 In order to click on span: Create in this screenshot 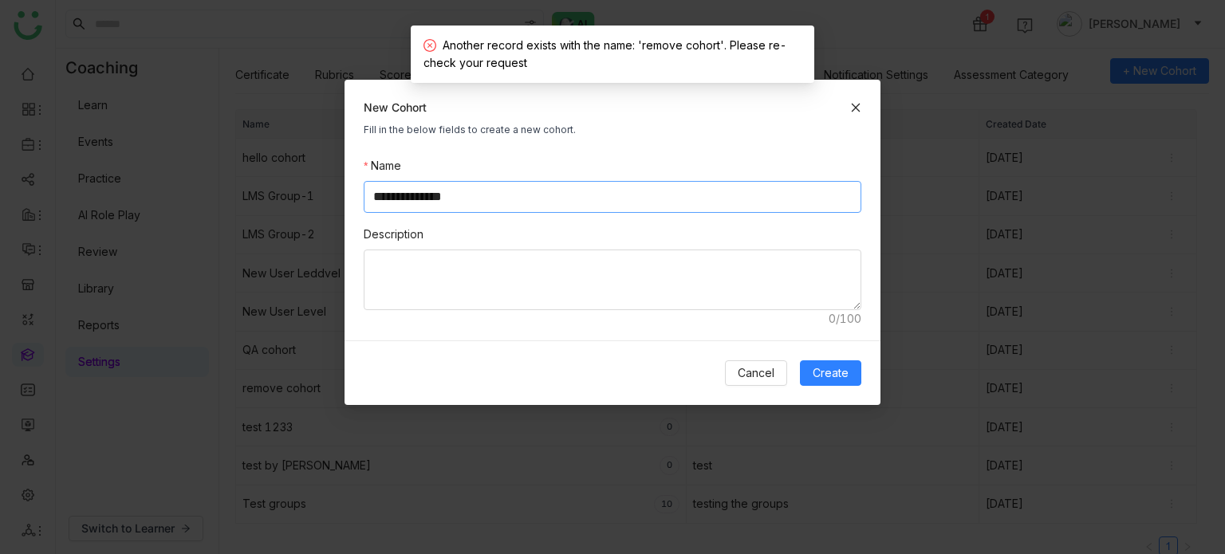, I will do `click(830, 373)`.